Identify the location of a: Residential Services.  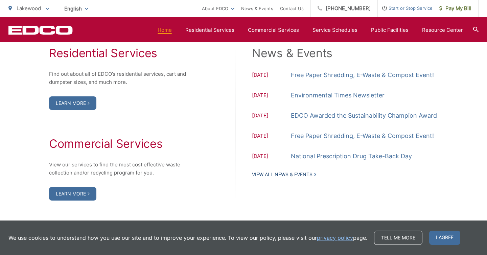
(210, 30).